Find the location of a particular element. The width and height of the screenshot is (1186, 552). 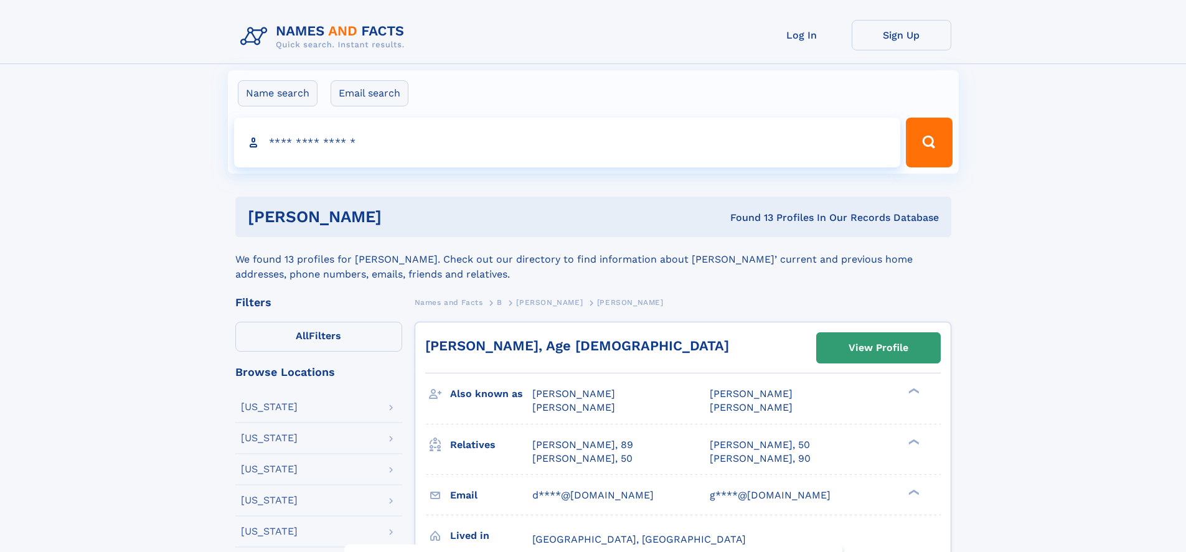

h3: Also known as is located at coordinates (491, 394).